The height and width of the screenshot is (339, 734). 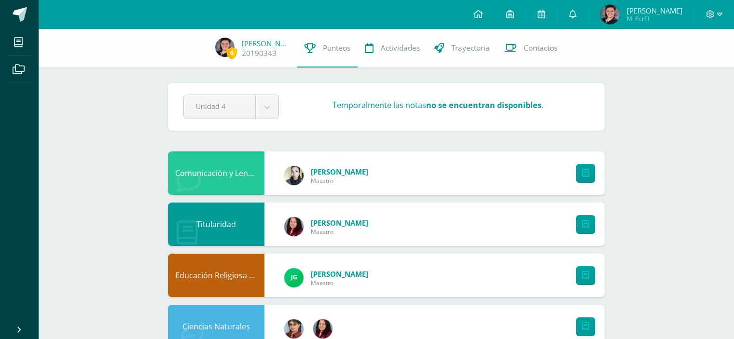 I want to click on span: Unidad 4, so click(x=220, y=106).